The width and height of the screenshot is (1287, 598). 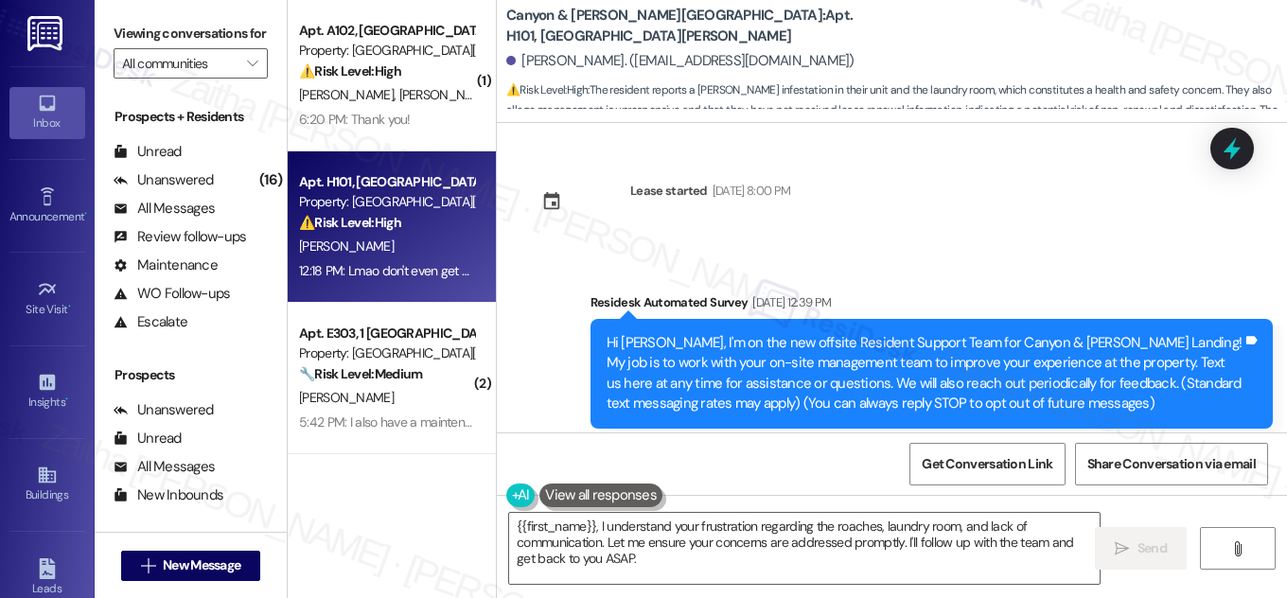 What do you see at coordinates (1152, 548) in the screenshot?
I see `span: Send` at bounding box center [1152, 548].